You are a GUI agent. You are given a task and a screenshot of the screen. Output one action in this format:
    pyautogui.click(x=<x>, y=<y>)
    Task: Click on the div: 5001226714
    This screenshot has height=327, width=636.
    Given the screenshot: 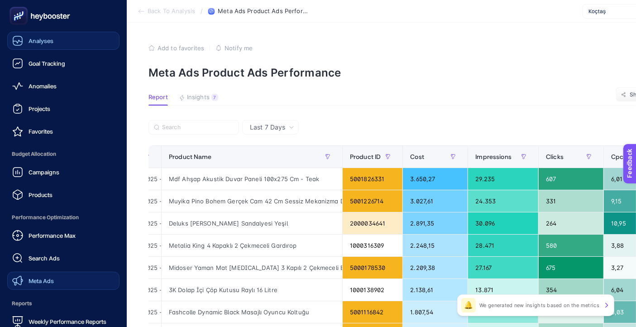 What is the action you would take?
    pyautogui.click(x=373, y=201)
    